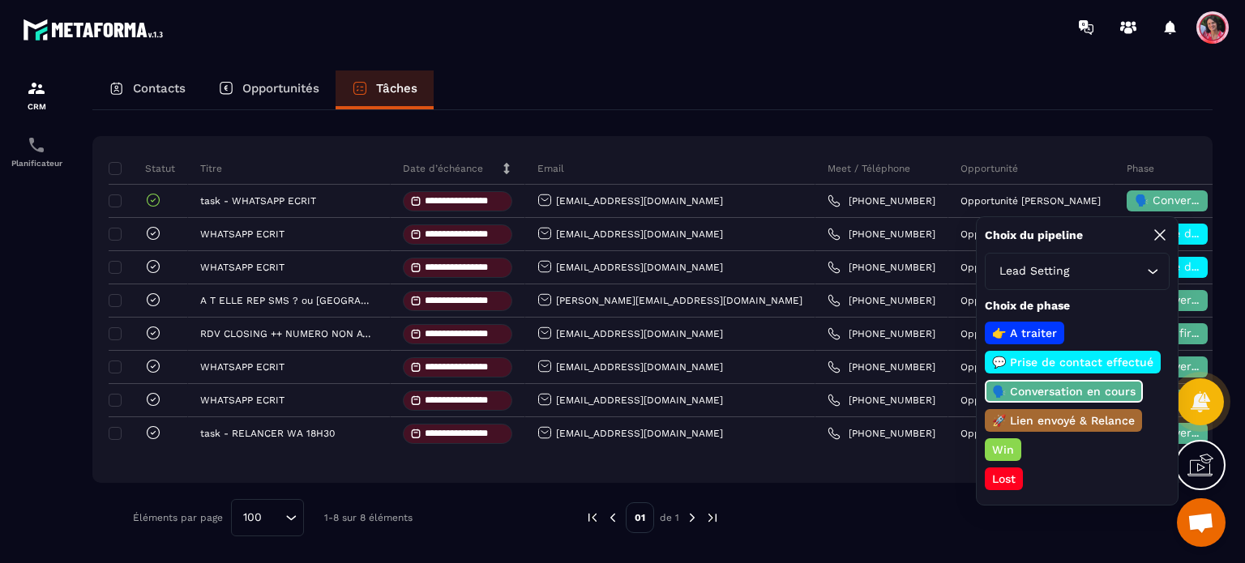  What do you see at coordinates (670, 518) in the screenshot?
I see `p: de 1` at bounding box center [670, 518].